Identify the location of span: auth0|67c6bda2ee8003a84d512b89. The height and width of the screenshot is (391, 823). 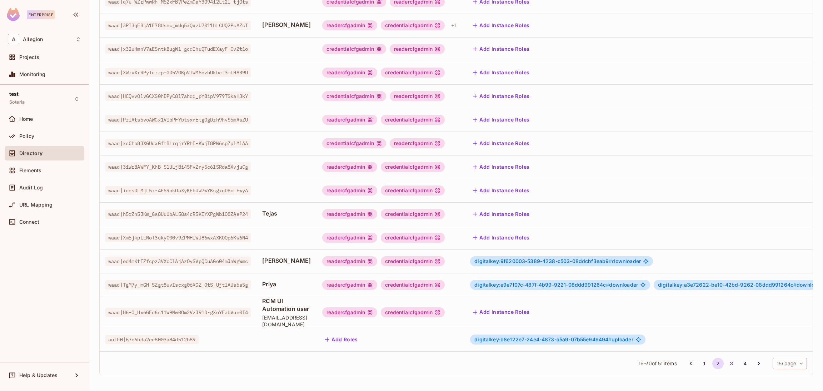
(152, 339).